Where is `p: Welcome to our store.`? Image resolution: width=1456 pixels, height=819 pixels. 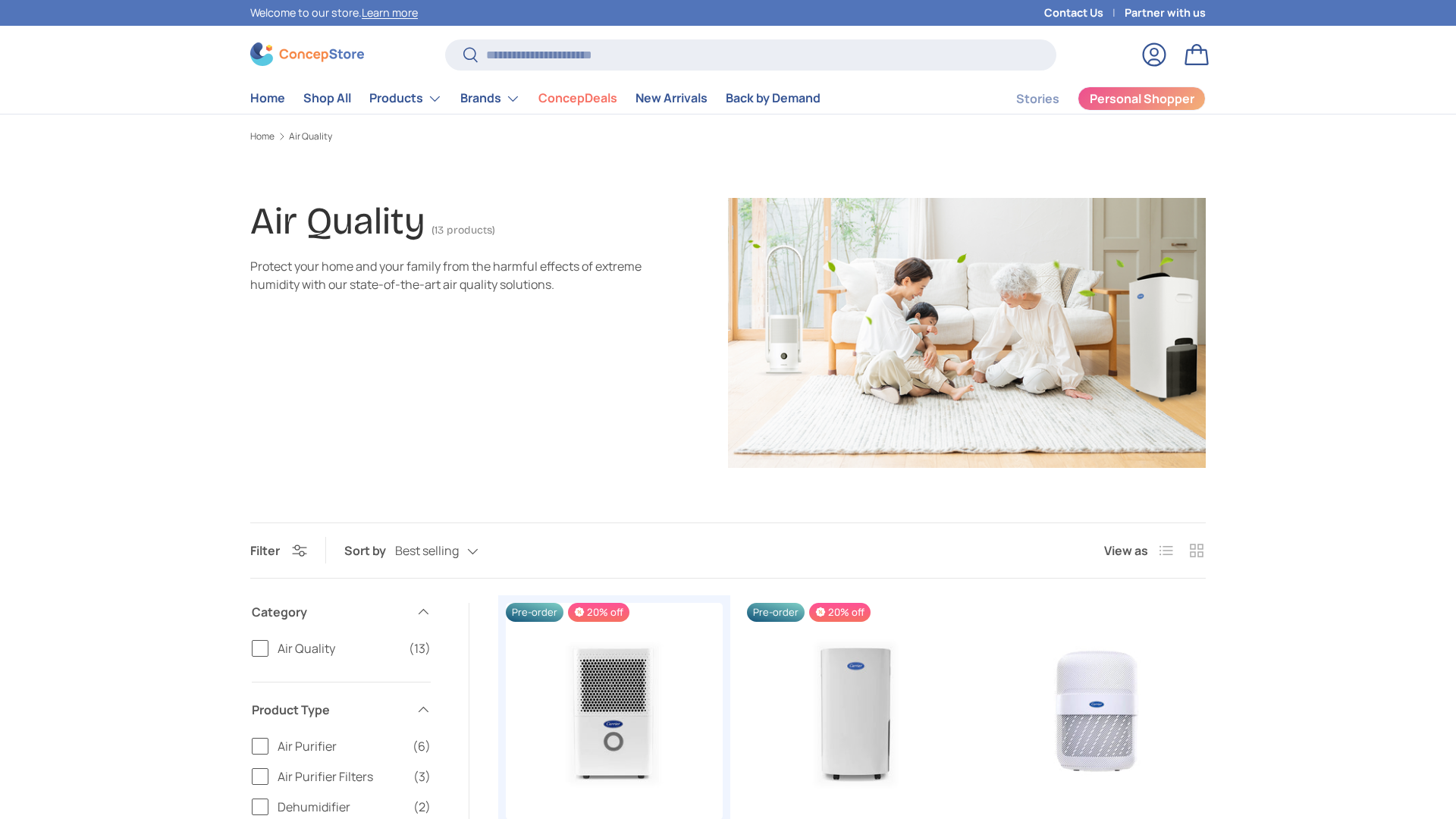
p: Welcome to our store. is located at coordinates (333, 12).